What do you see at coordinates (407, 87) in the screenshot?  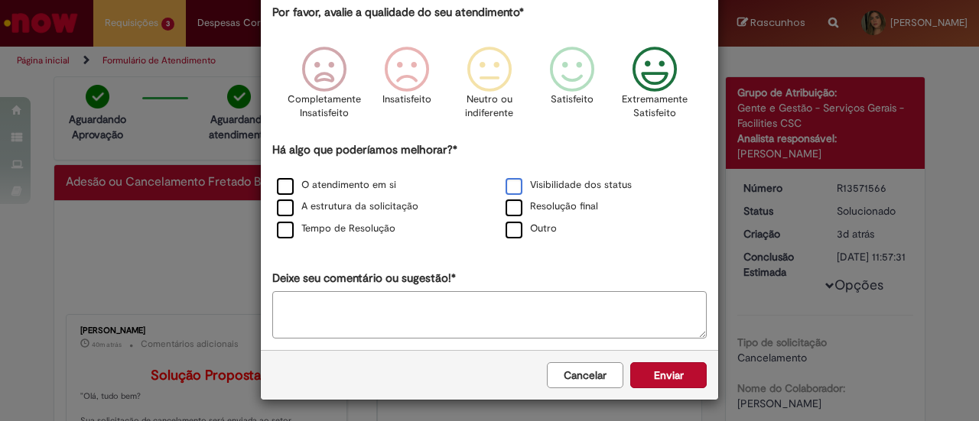 I see `div: Insatisfeito` at bounding box center [407, 87].